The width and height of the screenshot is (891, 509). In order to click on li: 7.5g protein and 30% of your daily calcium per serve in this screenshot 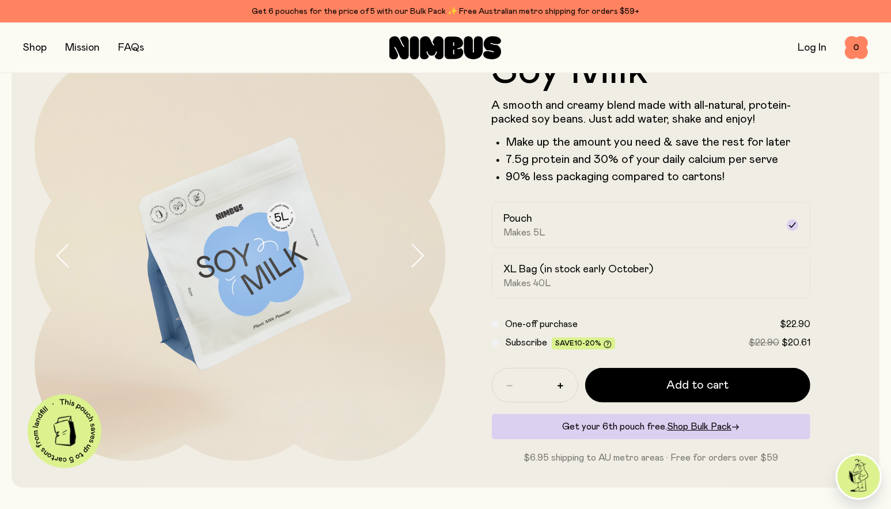, I will do `click(658, 160)`.